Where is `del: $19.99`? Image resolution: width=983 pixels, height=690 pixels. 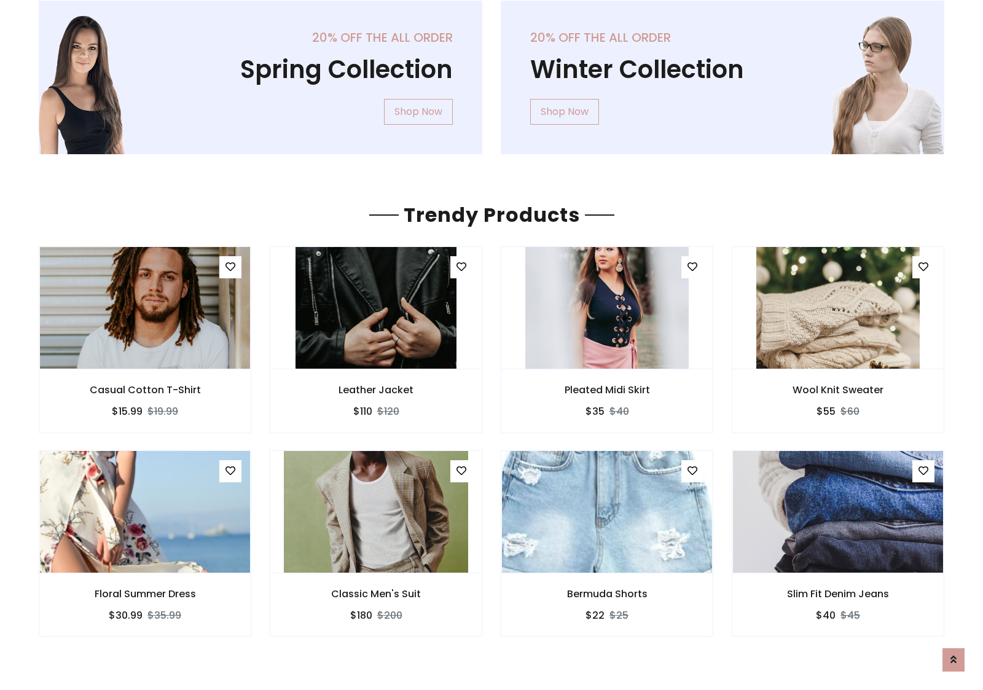
del: $19.99 is located at coordinates (163, 411).